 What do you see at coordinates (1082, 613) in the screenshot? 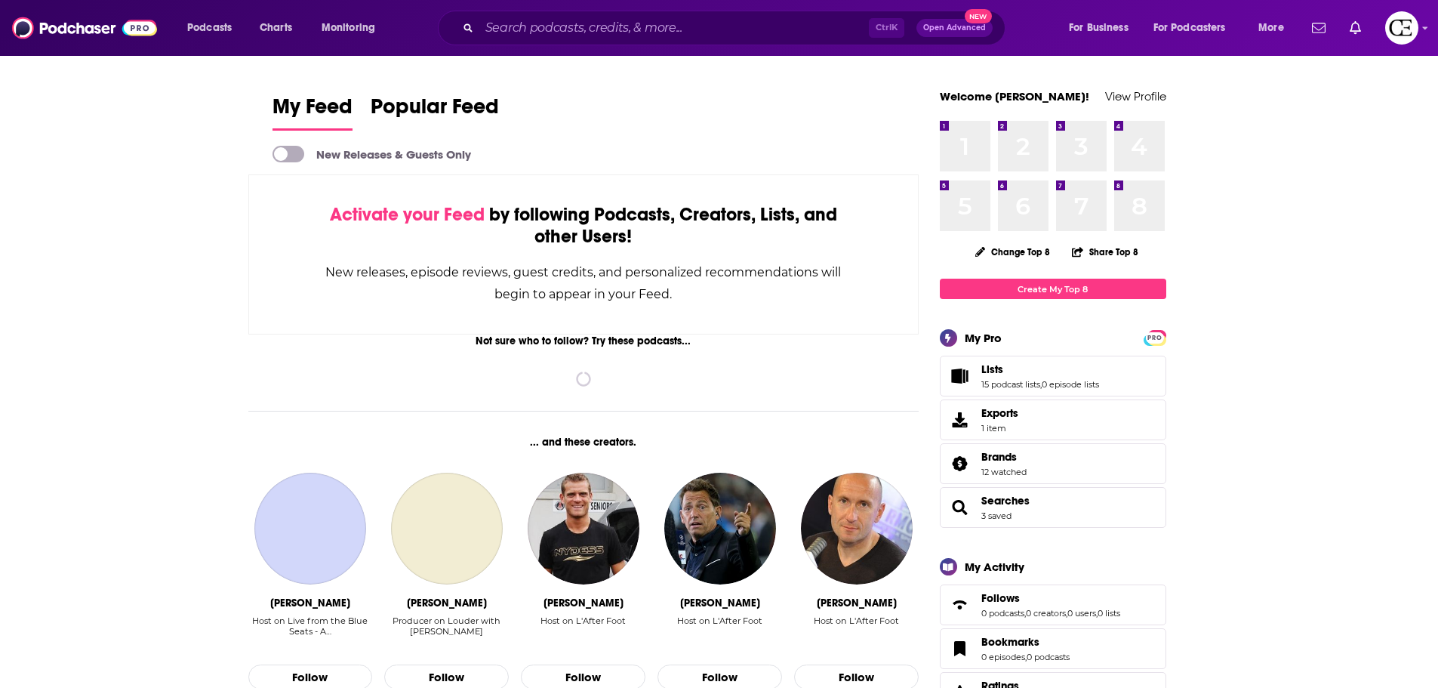
I see `a: 0 users` at bounding box center [1082, 613].